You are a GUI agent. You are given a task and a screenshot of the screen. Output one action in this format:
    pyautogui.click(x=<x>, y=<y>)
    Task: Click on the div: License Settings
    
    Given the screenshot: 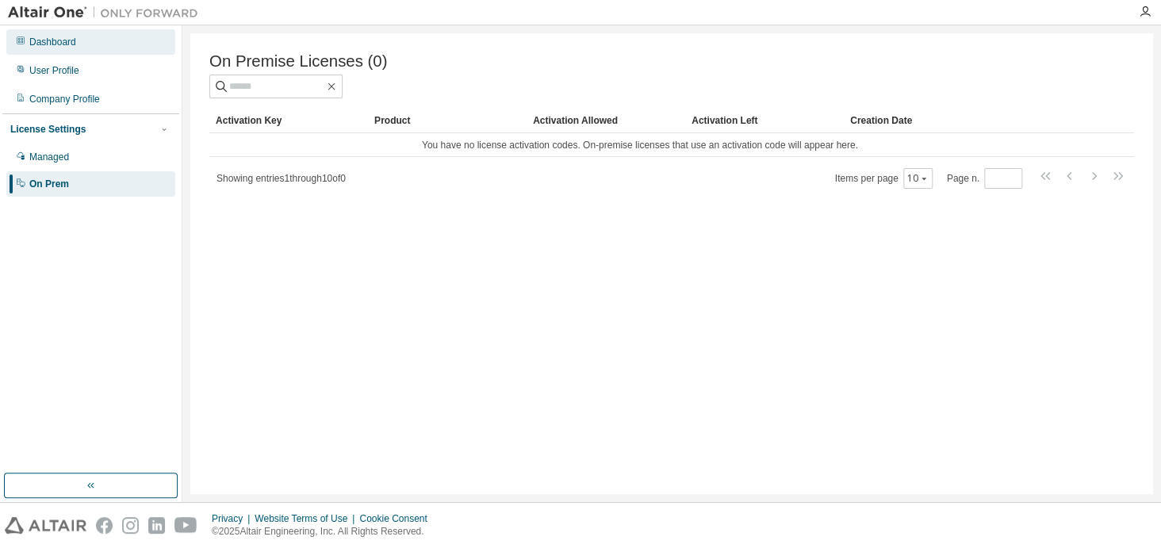 What is the action you would take?
    pyautogui.click(x=48, y=129)
    